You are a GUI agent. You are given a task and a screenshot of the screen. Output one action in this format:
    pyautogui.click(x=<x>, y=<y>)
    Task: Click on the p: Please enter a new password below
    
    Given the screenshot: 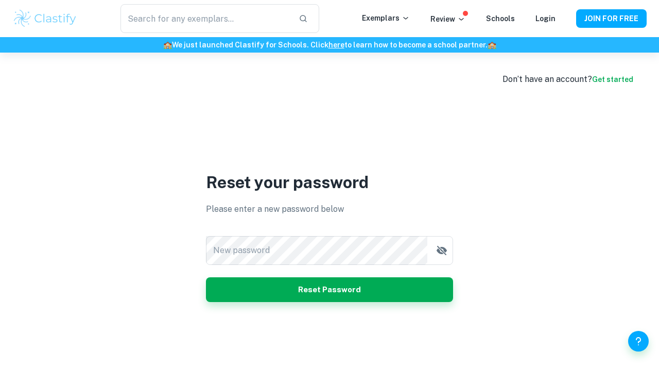 What is the action you would take?
    pyautogui.click(x=329, y=209)
    